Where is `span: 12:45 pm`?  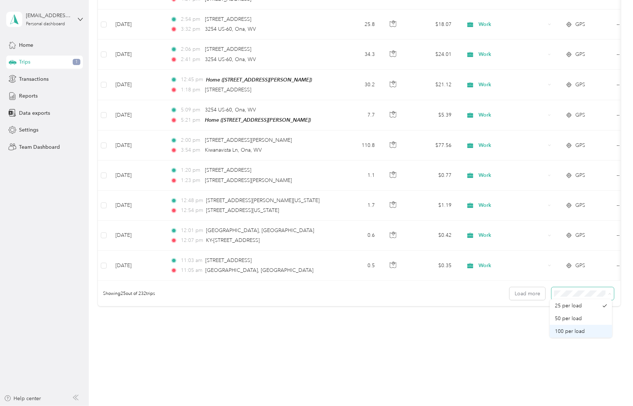 span: 12:45 pm is located at coordinates (192, 80).